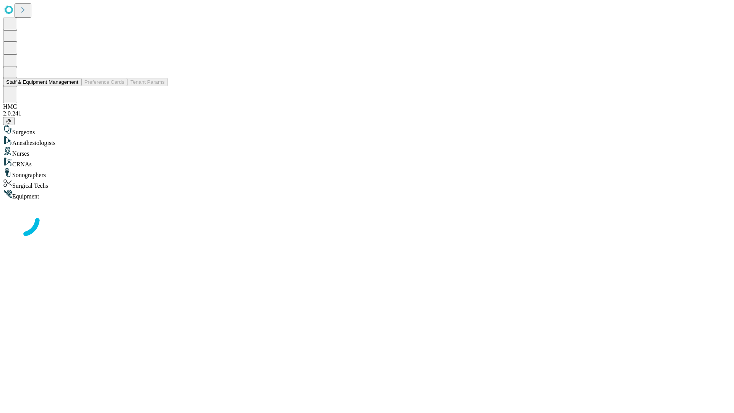 The height and width of the screenshot is (413, 734). What do you see at coordinates (367, 114) in the screenshot?
I see `div: 2.0.241` at bounding box center [367, 114].